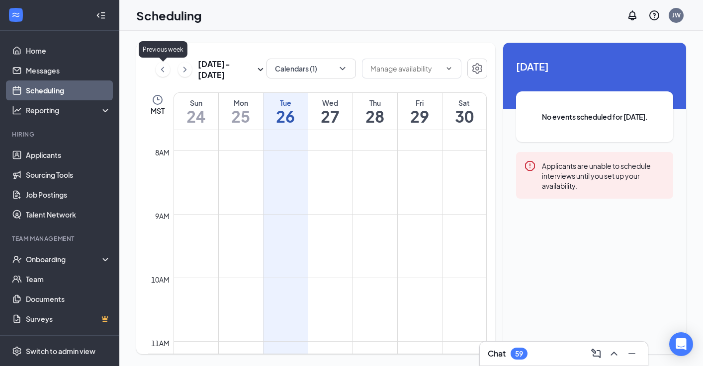 This screenshot has width=703, height=366. Describe the element at coordinates (241, 116) in the screenshot. I see `h1: 25` at that location.